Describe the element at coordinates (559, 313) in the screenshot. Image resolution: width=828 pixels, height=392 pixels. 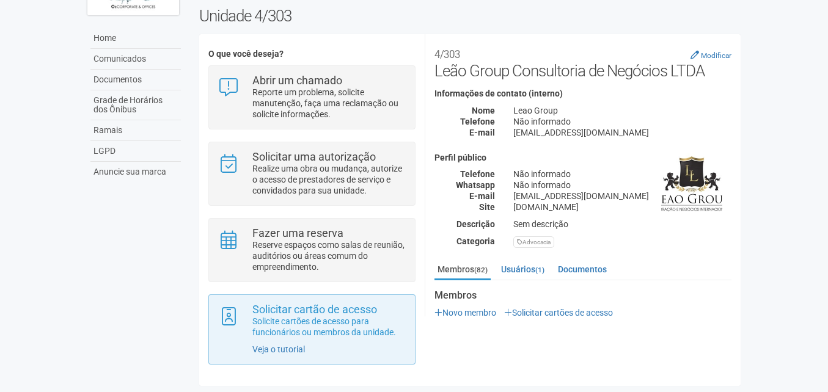
I see `a: Solicitar cartões de acesso` at that location.